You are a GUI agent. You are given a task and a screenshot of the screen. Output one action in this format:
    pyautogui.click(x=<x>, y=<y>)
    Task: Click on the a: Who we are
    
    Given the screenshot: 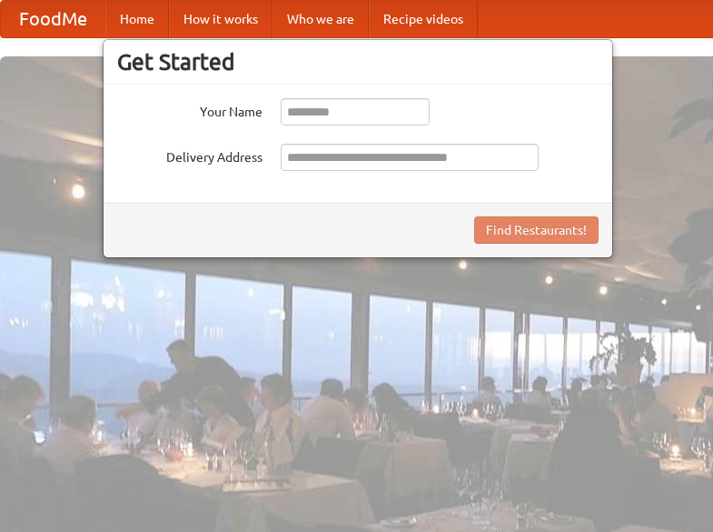 What is the action you would take?
    pyautogui.click(x=321, y=19)
    